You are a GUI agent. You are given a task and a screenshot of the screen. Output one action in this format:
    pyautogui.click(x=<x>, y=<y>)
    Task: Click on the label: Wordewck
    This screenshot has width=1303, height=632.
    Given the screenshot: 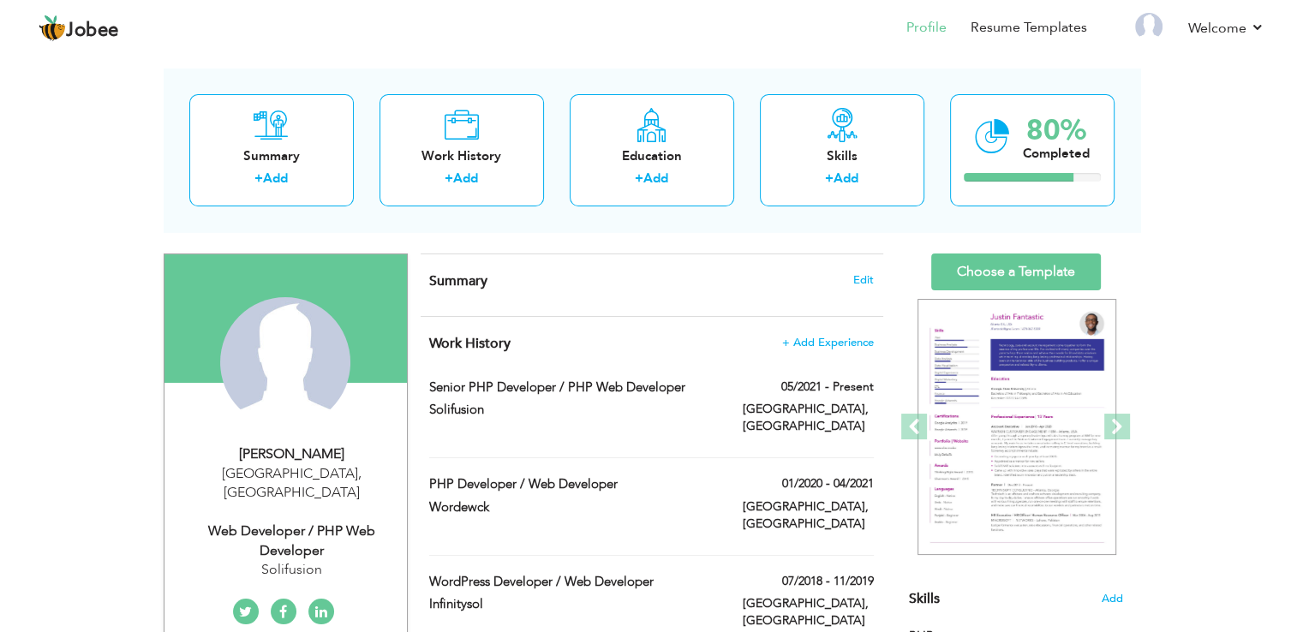 What is the action you would take?
    pyautogui.click(x=573, y=507)
    